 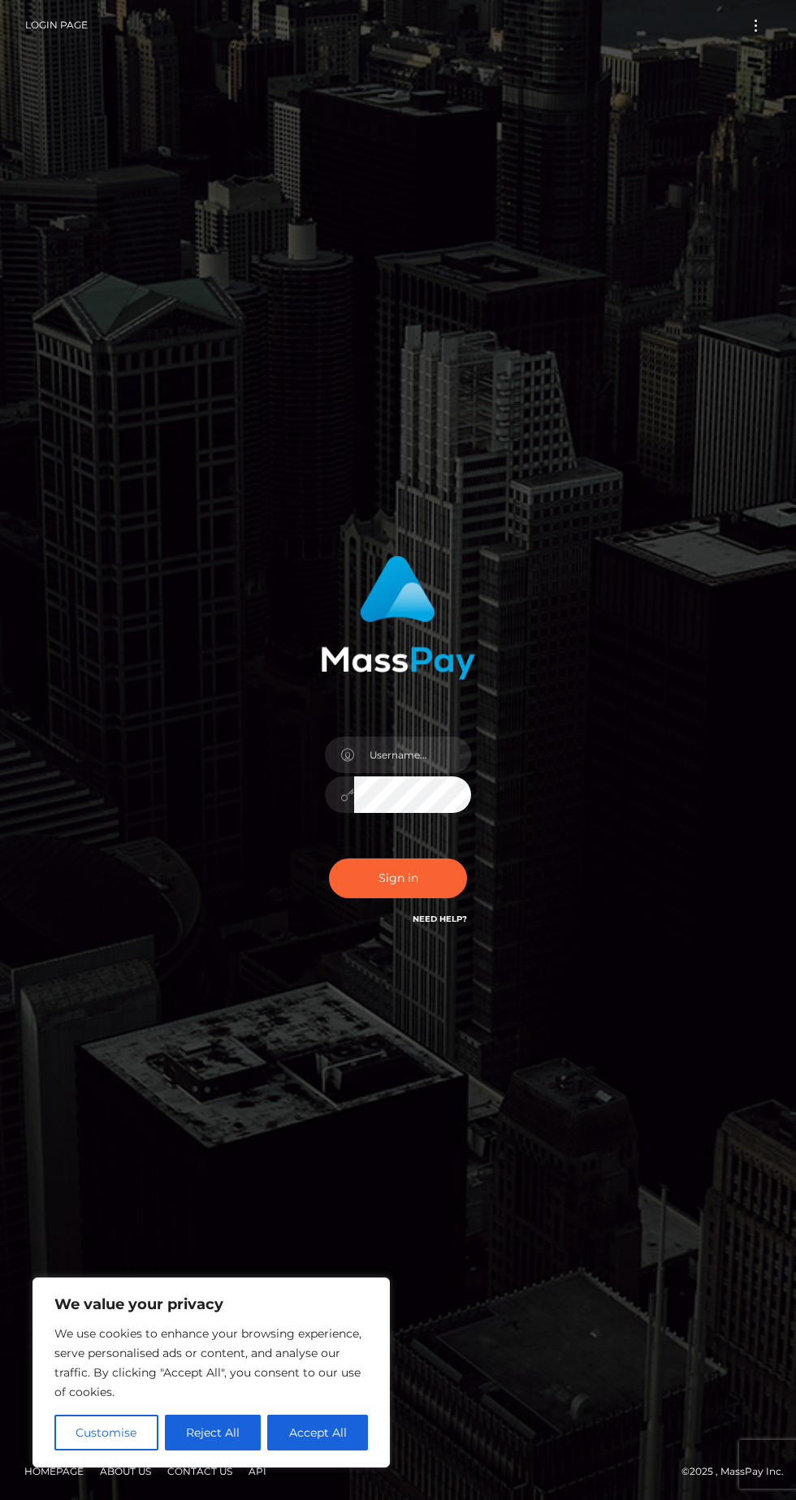 What do you see at coordinates (412, 754) in the screenshot?
I see `input: Username...` at bounding box center [412, 754].